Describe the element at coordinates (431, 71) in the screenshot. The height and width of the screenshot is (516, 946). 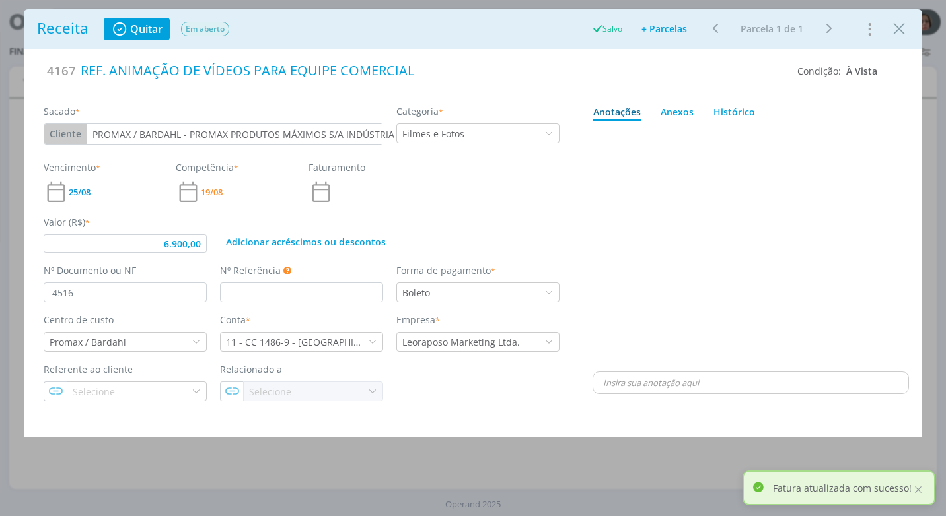
I see `div: REF. ANIMAÇÃO DE VÍDEOS PARA EQUIPE COMERCIAL` at that location.